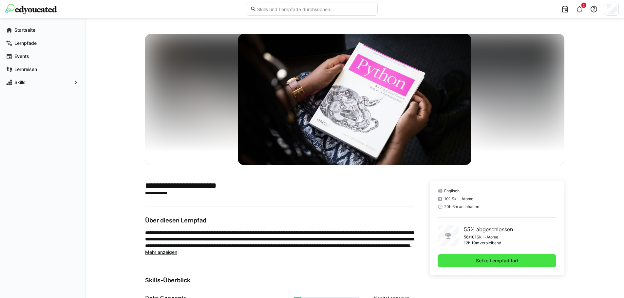 The image size is (624, 298). Describe the element at coordinates (458, 199) in the screenshot. I see `span: 101 Skill-Atome` at that location.